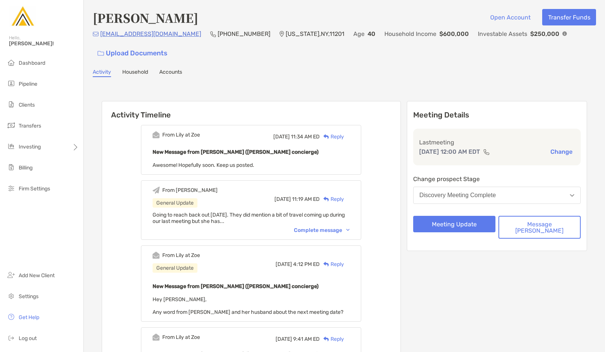 This screenshot has height=352, width=605. Describe the element at coordinates (497, 142) in the screenshot. I see `p: Last meeting` at that location.